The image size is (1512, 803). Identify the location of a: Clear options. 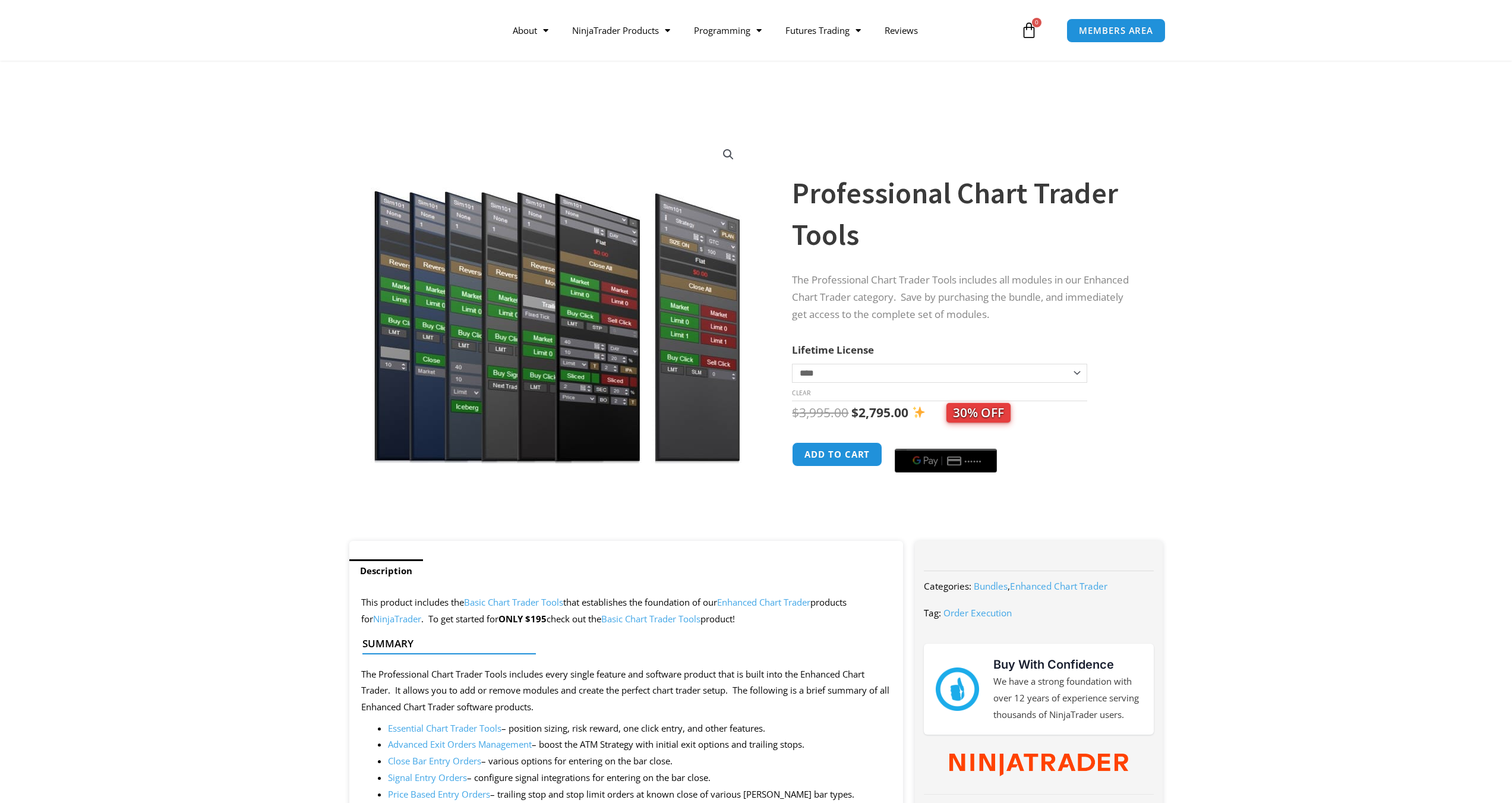
(801, 393).